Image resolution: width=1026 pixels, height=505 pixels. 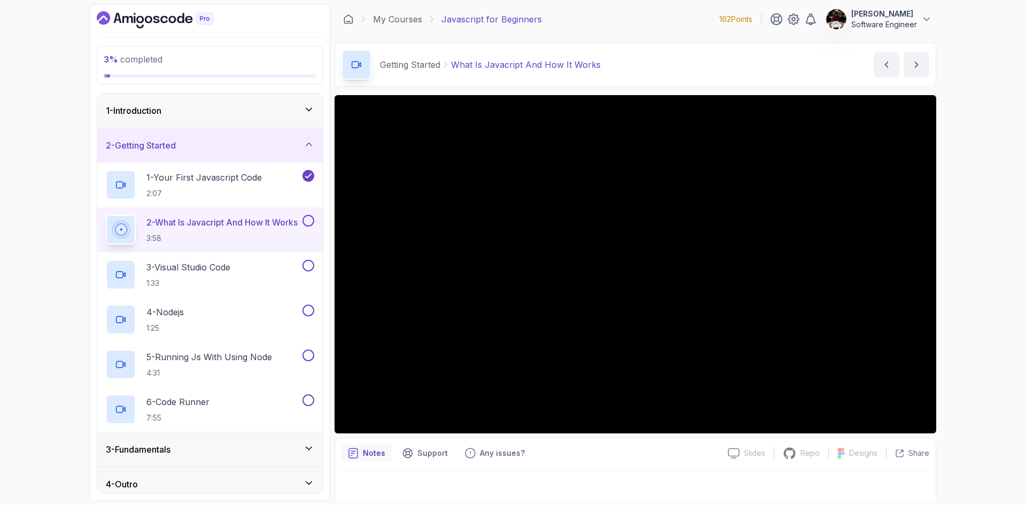 I want to click on p: 1:33, so click(x=188, y=283).